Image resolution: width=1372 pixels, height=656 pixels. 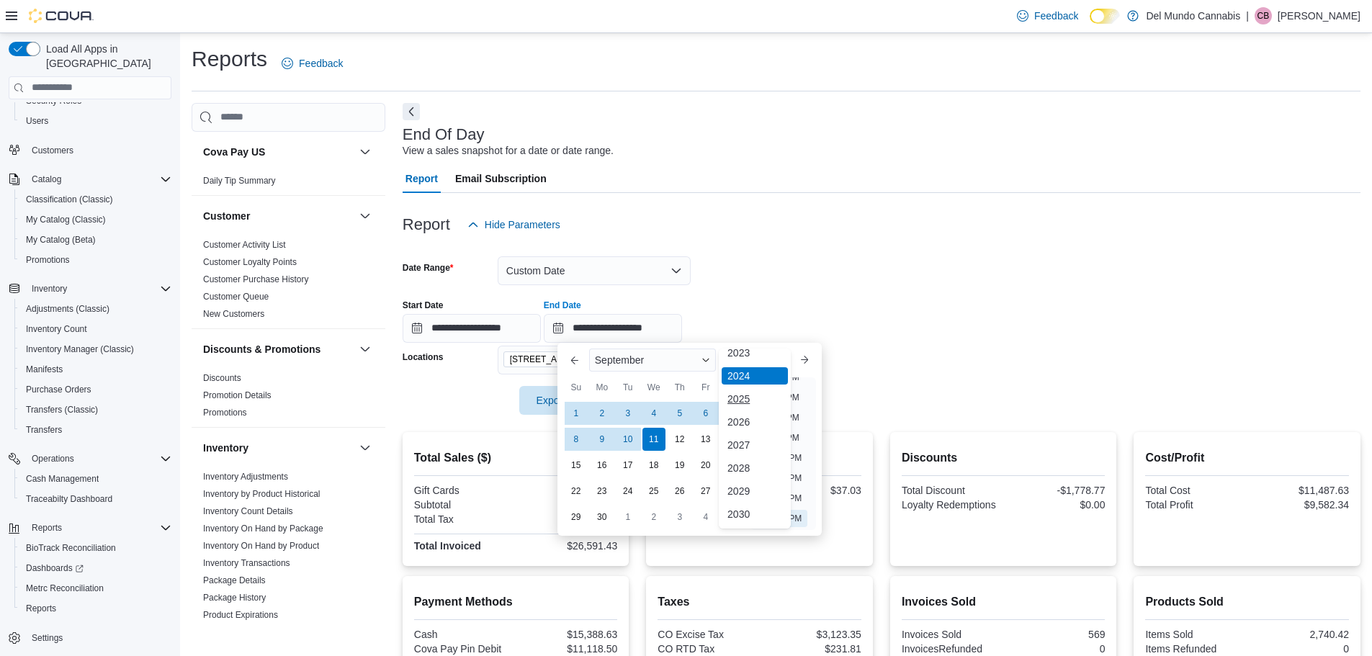 What do you see at coordinates (1194, 505) in the screenshot?
I see `div: Total Profit` at bounding box center [1194, 505].